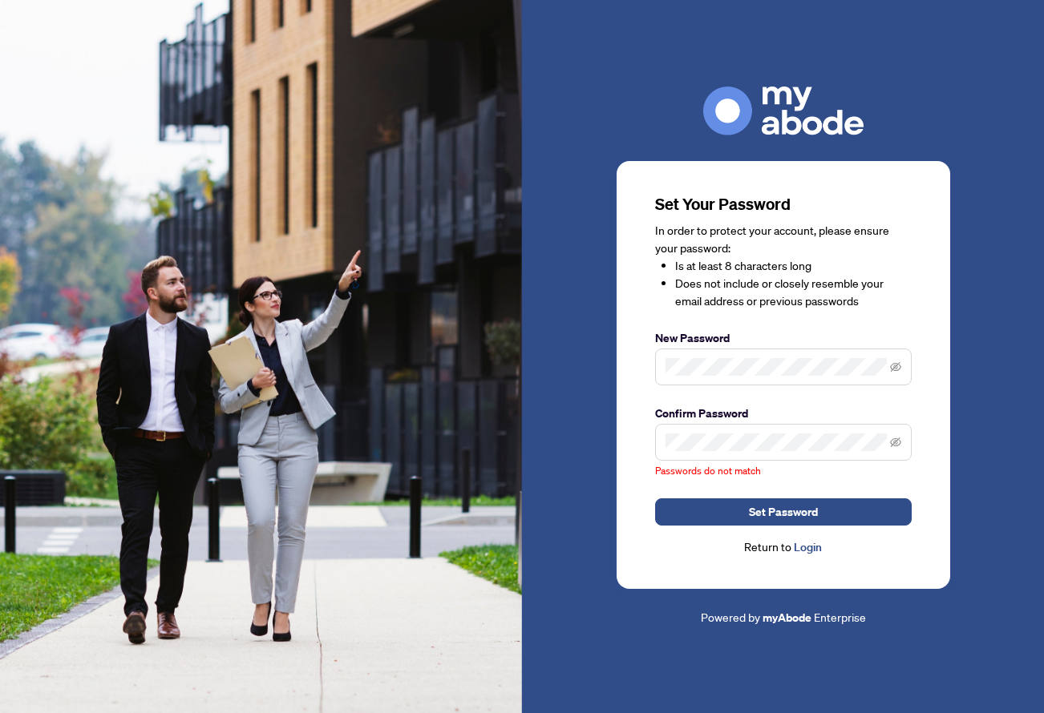 The width and height of the screenshot is (1044, 713). Describe the element at coordinates (783, 266) in the screenshot. I see `div: In order to protect your account, please ensure your password:` at that location.